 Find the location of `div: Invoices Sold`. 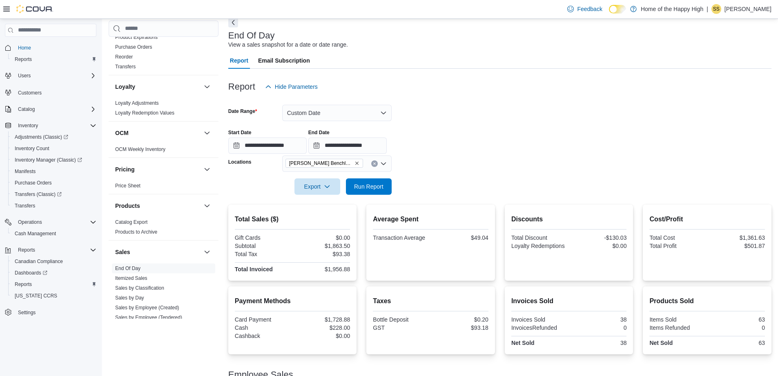

div: Invoices Sold is located at coordinates (539, 319).